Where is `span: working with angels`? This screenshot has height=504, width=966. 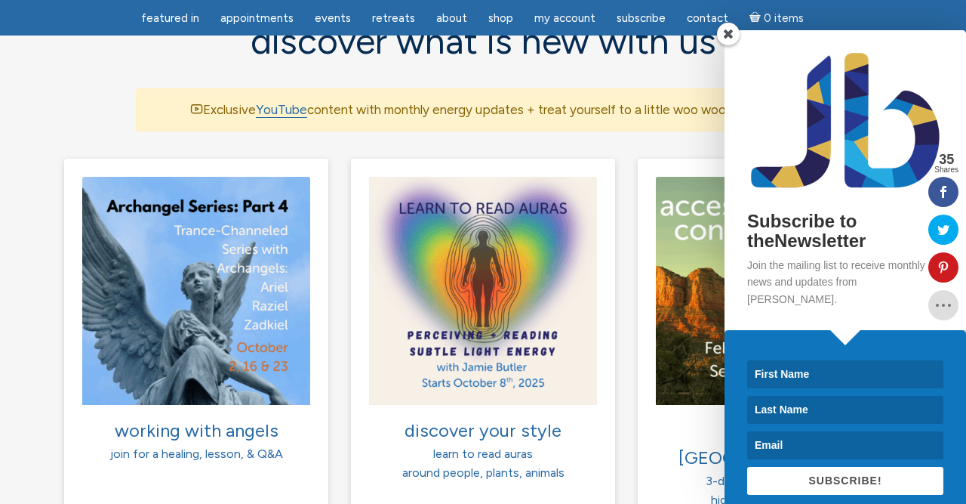 span: working with angels is located at coordinates (196, 430).